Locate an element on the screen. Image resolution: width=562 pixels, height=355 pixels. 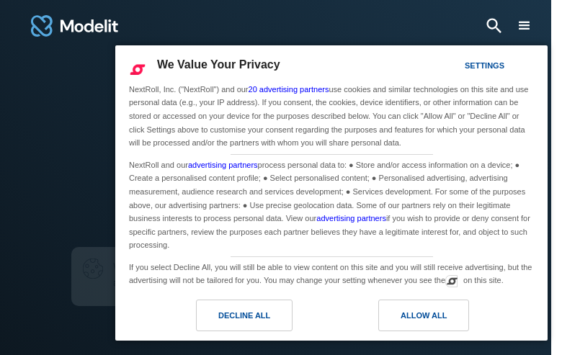
div: Decline All is located at coordinates (244, 316).